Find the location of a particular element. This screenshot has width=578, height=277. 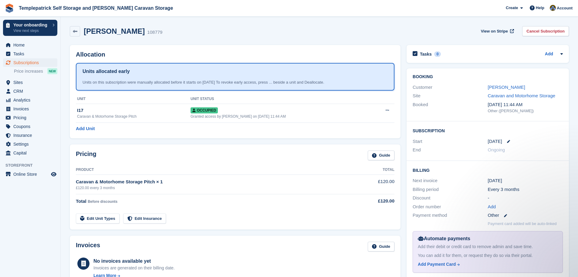

a: Guide is located at coordinates (381, 155).